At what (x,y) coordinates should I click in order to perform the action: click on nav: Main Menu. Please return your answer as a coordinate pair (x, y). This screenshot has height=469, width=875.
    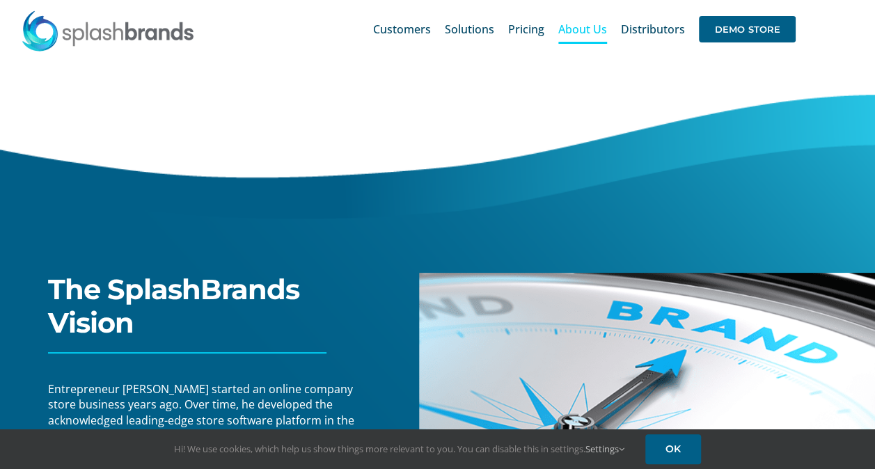
    Looking at the image, I should click on (584, 29).